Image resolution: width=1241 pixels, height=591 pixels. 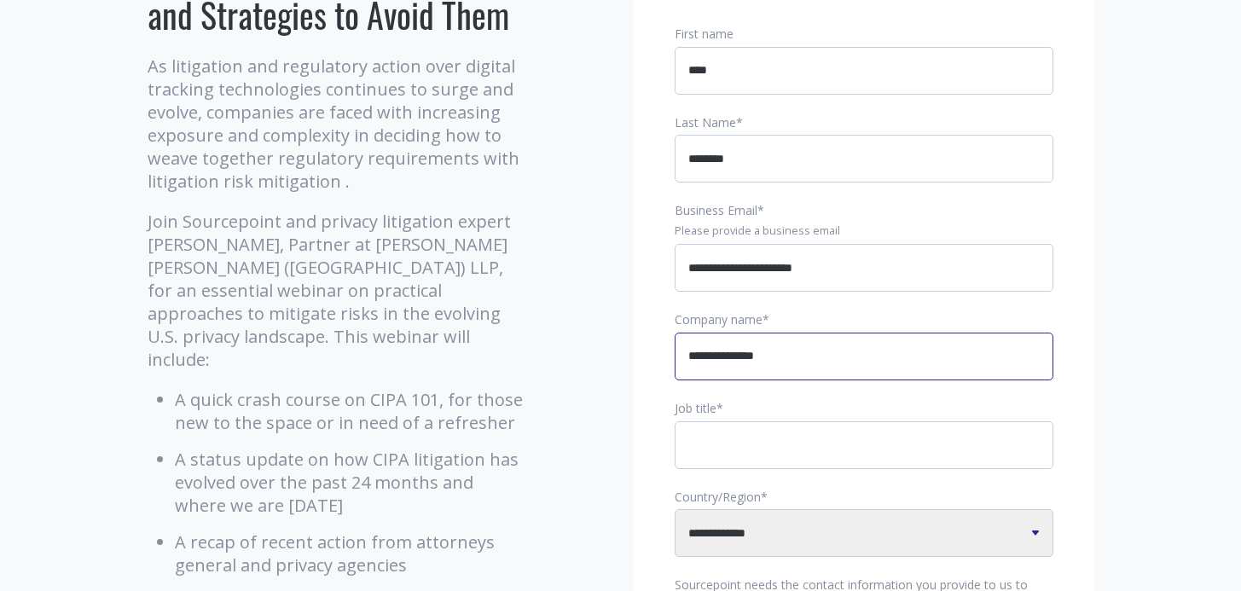 I want to click on span: Business Email, so click(x=715, y=210).